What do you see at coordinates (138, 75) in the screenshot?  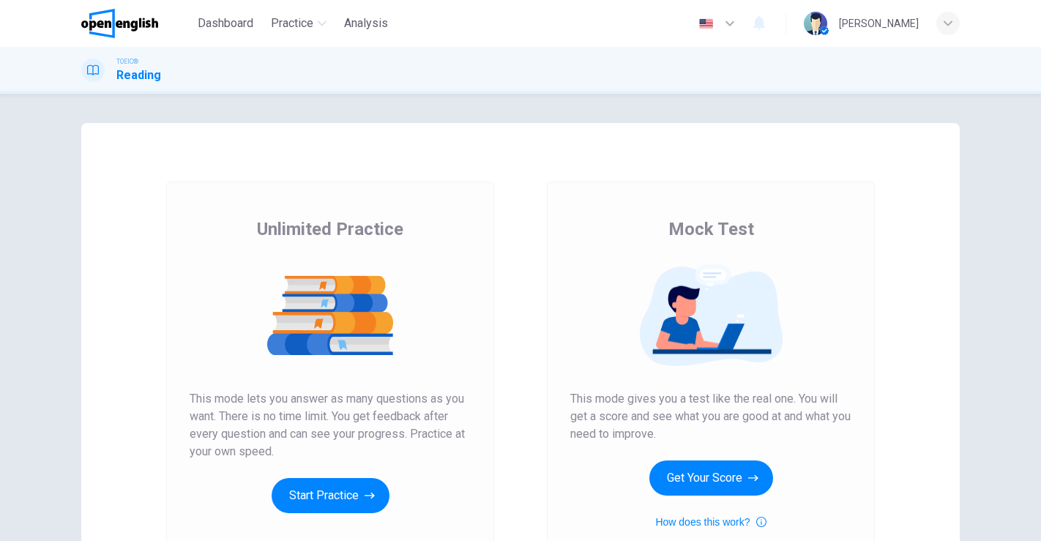 I see `h1: Reading` at bounding box center [138, 75].